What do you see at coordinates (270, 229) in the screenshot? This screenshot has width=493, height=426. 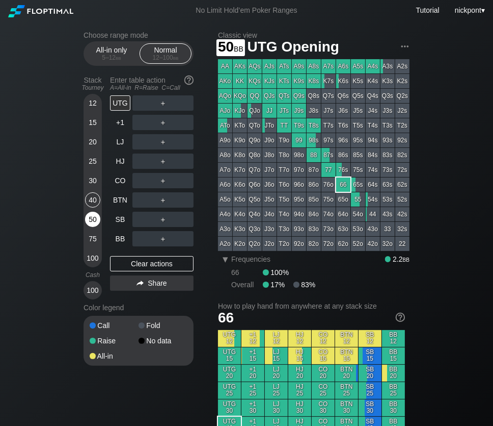 I see `div: J3o` at bounding box center [270, 229].